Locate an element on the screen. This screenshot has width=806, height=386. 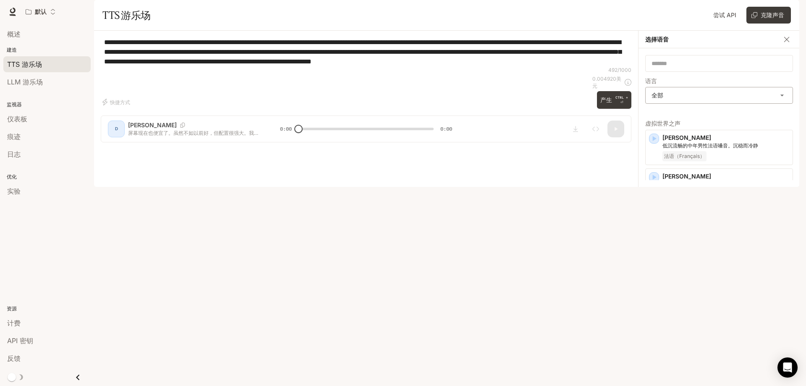
font: 法语（Français） is located at coordinates (685, 156).